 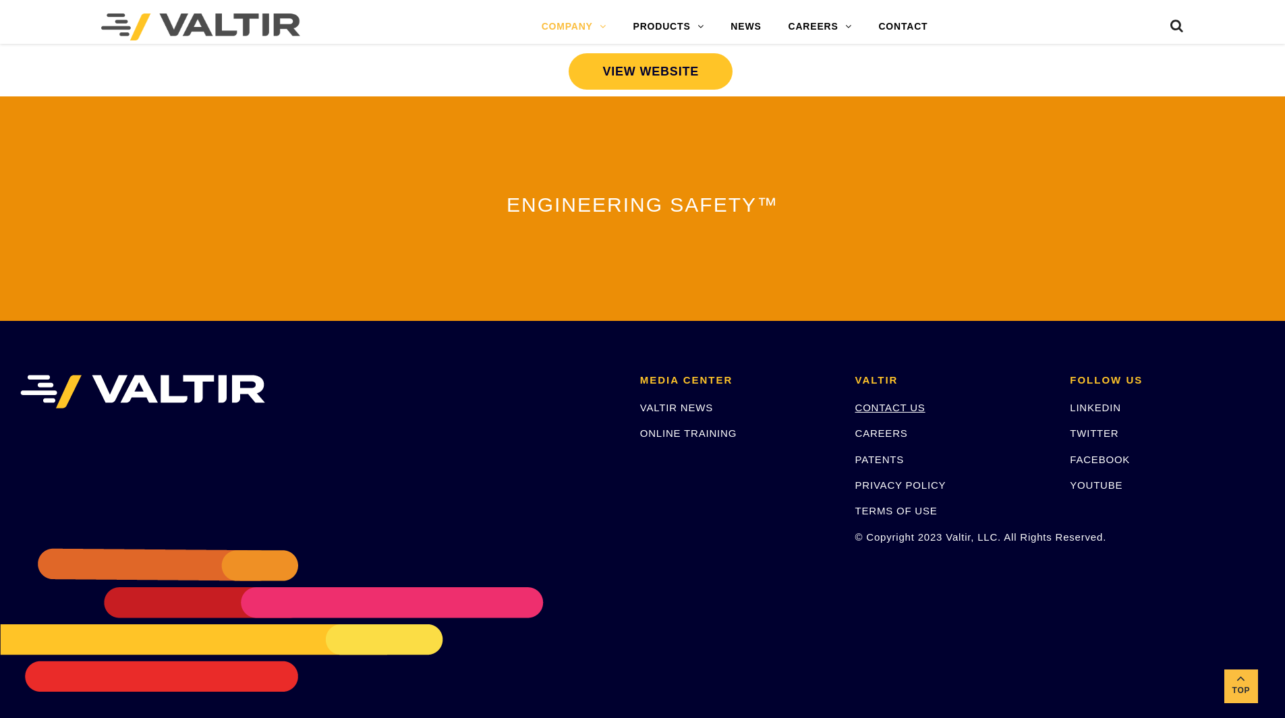 I want to click on a: PATENTS, so click(x=879, y=459).